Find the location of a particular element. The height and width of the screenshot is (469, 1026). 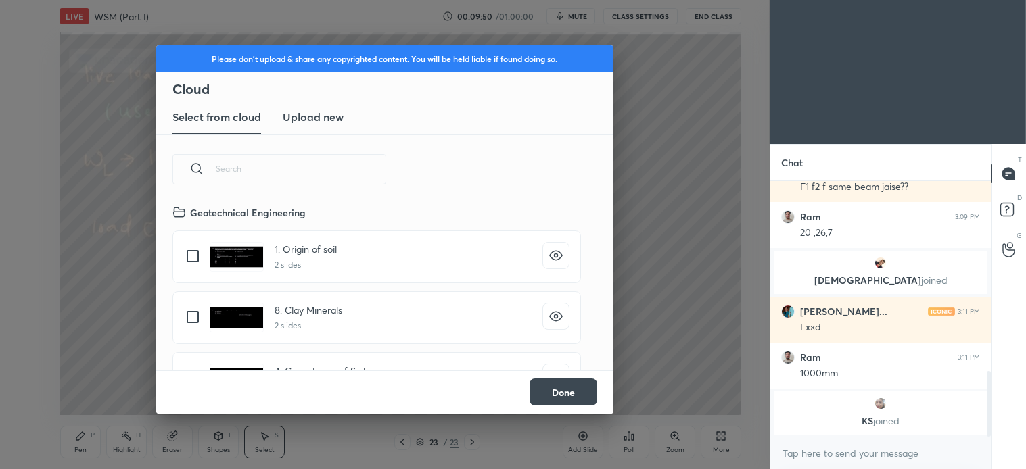

h4: 4. Consistency of Soil is located at coordinates (320, 371).